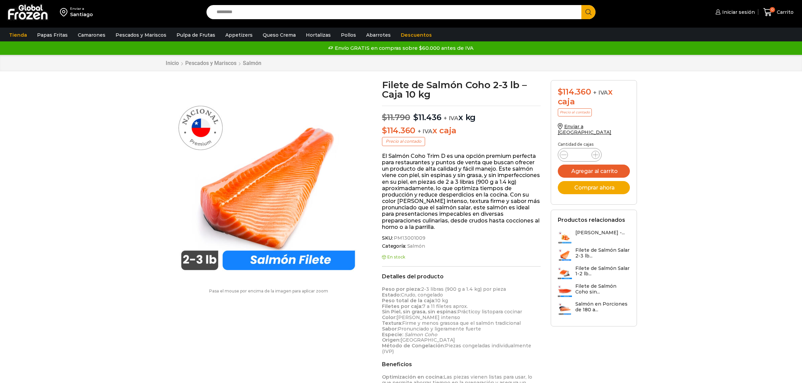 Image resolution: width=802 pixels, height=383 pixels. I want to click on span: SKU:, so click(461, 238).